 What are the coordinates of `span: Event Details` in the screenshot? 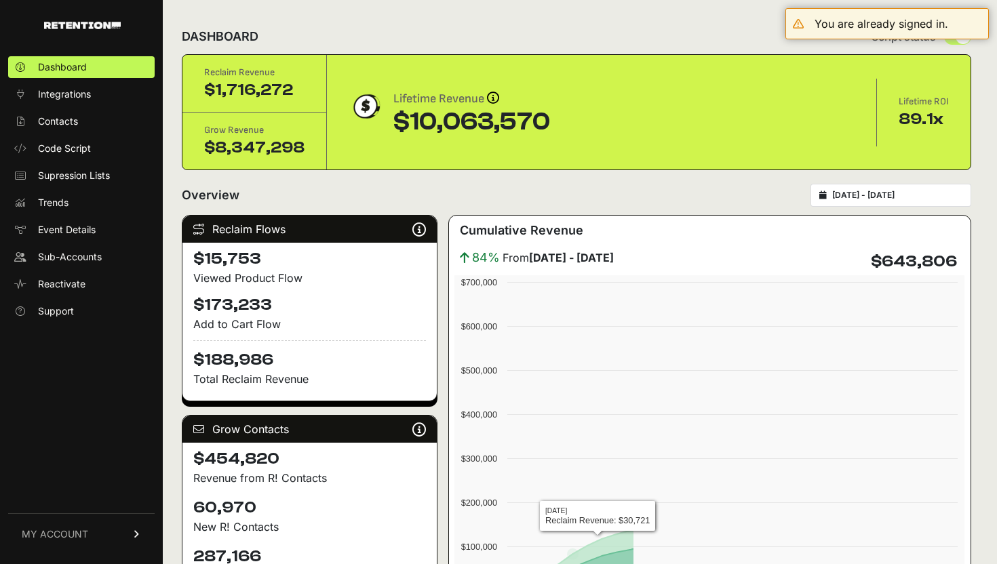 It's located at (66, 230).